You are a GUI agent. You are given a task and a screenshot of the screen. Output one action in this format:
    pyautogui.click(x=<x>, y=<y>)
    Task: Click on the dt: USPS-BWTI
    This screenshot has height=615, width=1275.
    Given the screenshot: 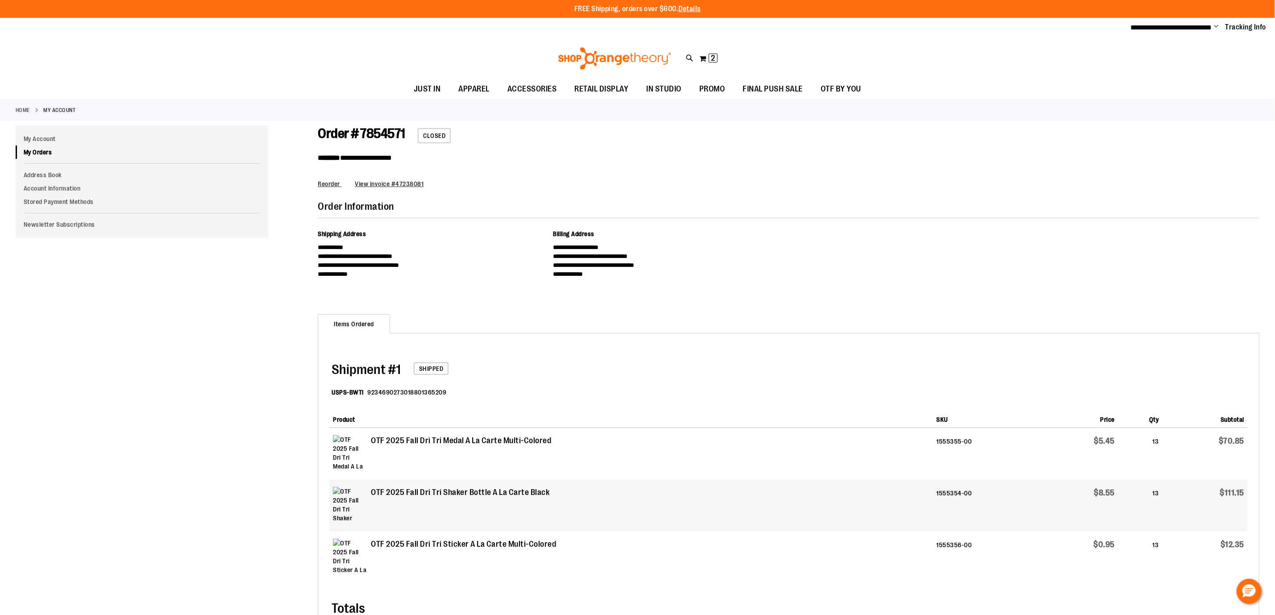 What is the action you would take?
    pyautogui.click(x=348, y=392)
    